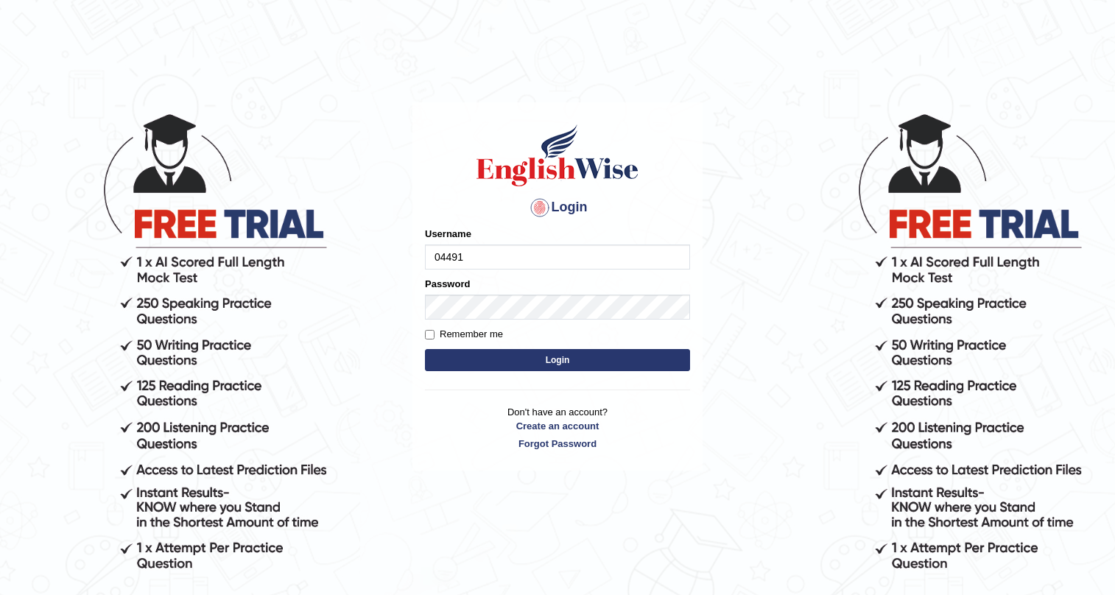 This screenshot has width=1115, height=595. What do you see at coordinates (558, 155) in the screenshot?
I see `img: Logo of English Wise sign in for intelligent practice with AI` at bounding box center [558, 155].